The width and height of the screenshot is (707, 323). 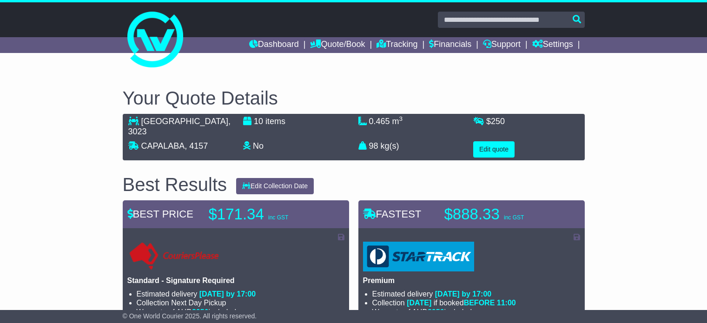 What do you see at coordinates (236, 280) in the screenshot?
I see `p: Standard - Signature Required` at bounding box center [236, 280].